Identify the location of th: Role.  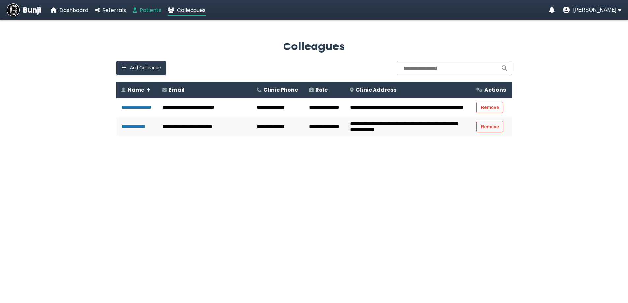
(324, 90).